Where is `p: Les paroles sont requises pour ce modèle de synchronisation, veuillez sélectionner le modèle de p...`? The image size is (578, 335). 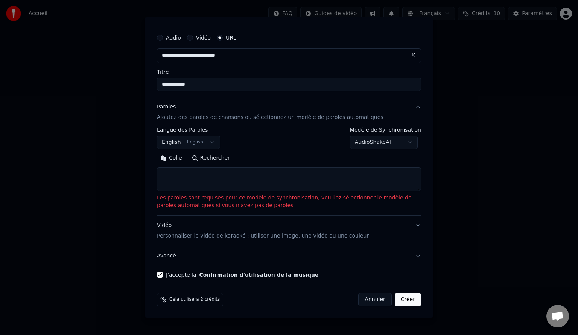
p: Les paroles sont requises pour ce modèle de synchronisation, veuillez sélectionner le modèle de p... is located at coordinates (289, 201).